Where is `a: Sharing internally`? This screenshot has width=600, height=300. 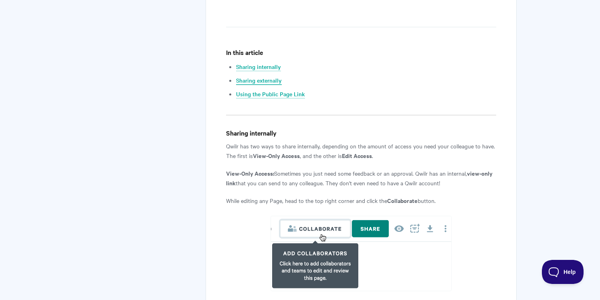
a: Sharing internally is located at coordinates (258, 67).